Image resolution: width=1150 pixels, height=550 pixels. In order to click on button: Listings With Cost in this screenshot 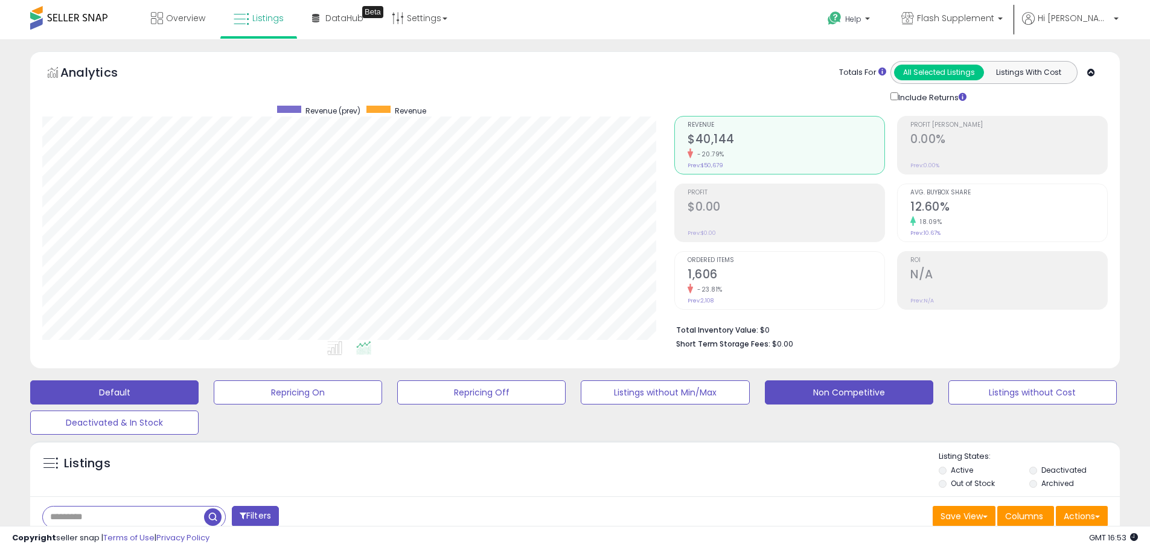, I will do `click(1028, 72)`.